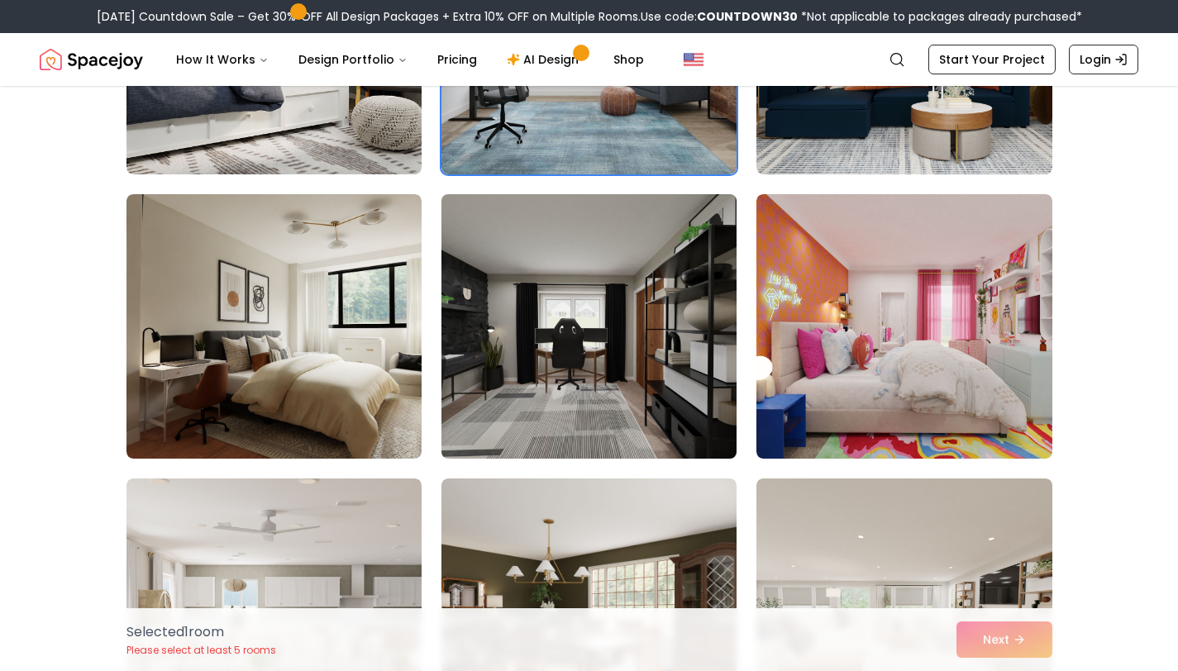 The height and width of the screenshot is (671, 1178). Describe the element at coordinates (694, 60) in the screenshot. I see `img: United States` at that location.